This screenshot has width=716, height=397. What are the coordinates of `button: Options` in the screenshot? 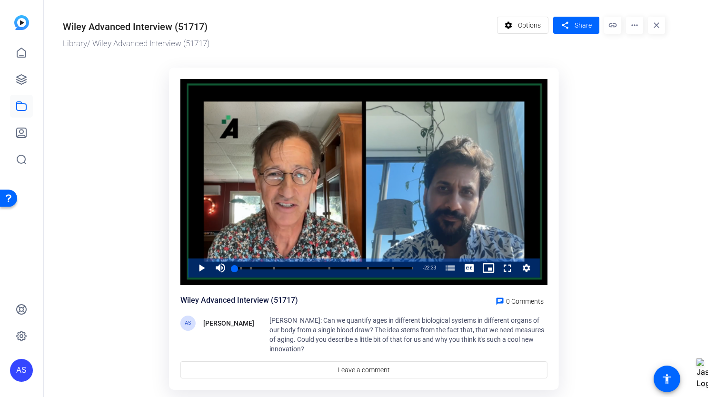 It's located at (523, 25).